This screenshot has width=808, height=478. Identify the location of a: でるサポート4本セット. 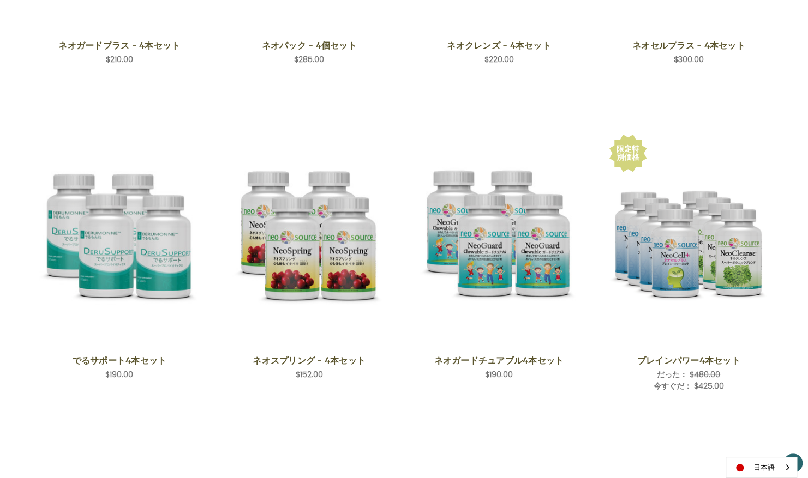
(119, 361).